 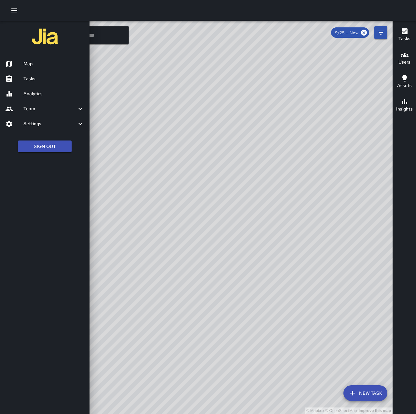 What do you see at coordinates (54, 94) in the screenshot?
I see `h6: Analytics` at bounding box center [54, 94].